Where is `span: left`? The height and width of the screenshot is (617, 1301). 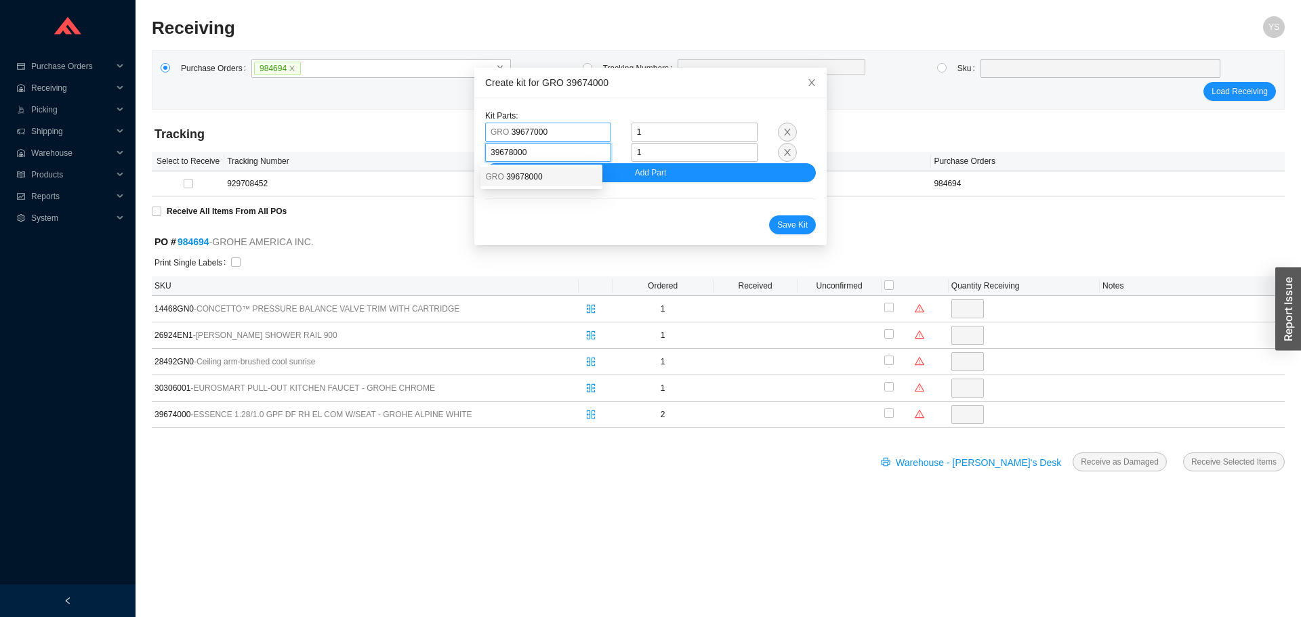
span: left is located at coordinates (68, 601).